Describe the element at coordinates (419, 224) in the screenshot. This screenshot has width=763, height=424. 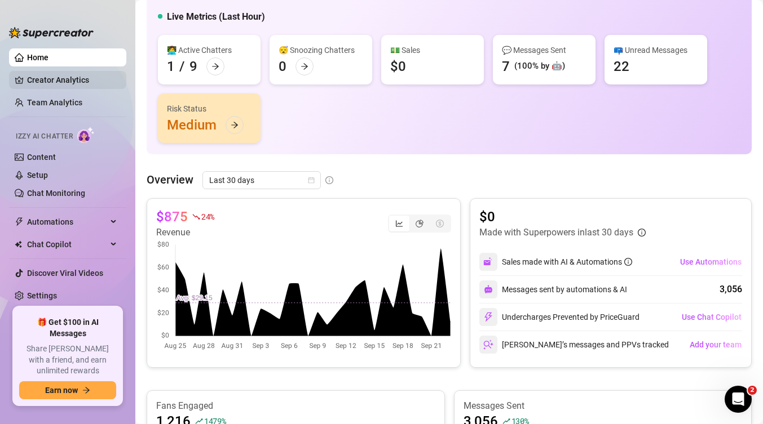
I see `div: segmented control` at that location.